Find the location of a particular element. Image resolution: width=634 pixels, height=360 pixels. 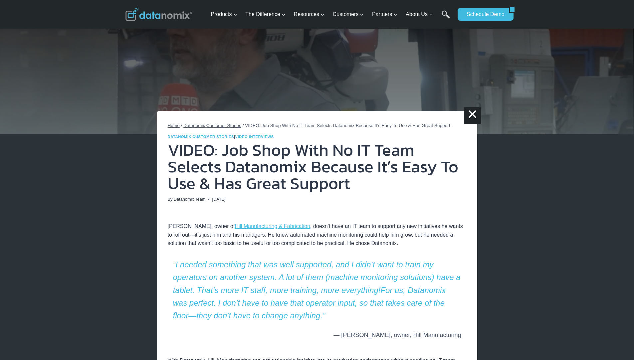

a: Datanomix Team is located at coordinates (190, 199).